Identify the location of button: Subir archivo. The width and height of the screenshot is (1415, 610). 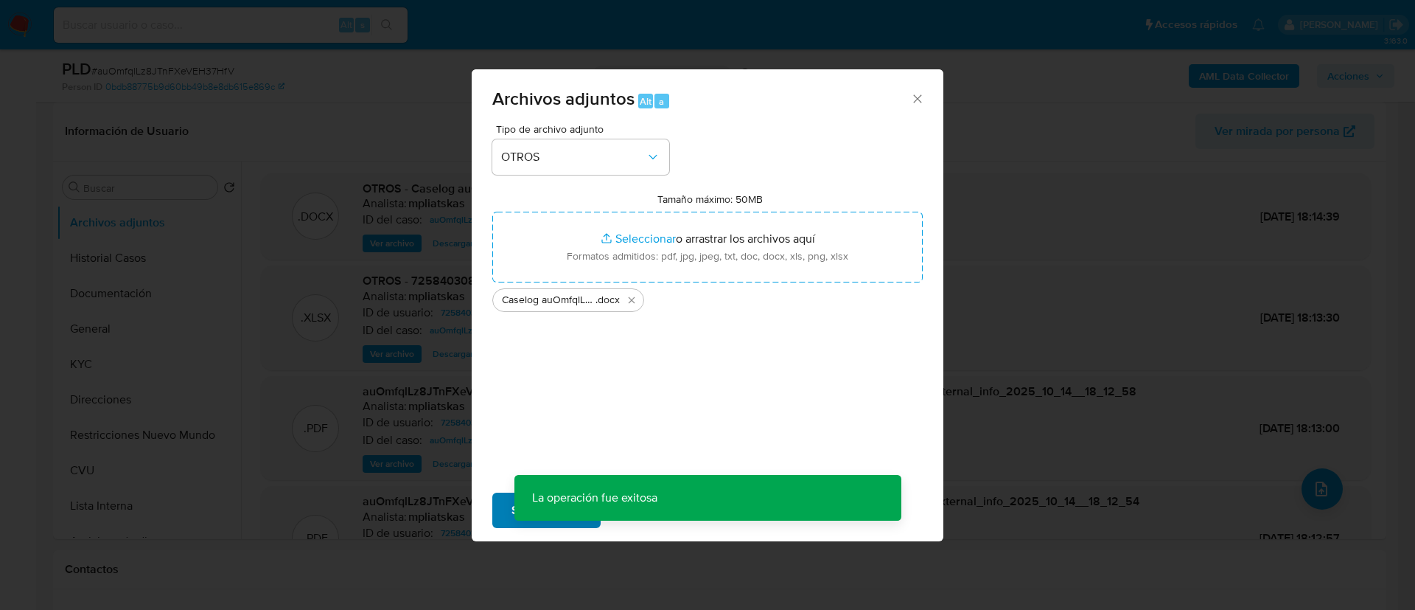
(546, 510).